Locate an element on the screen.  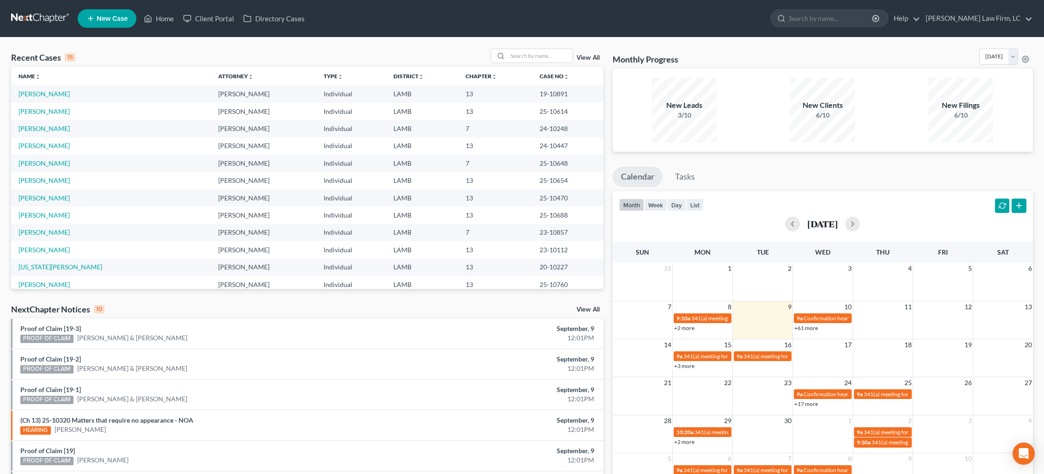
td: 23-10857 is located at coordinates (568, 232).